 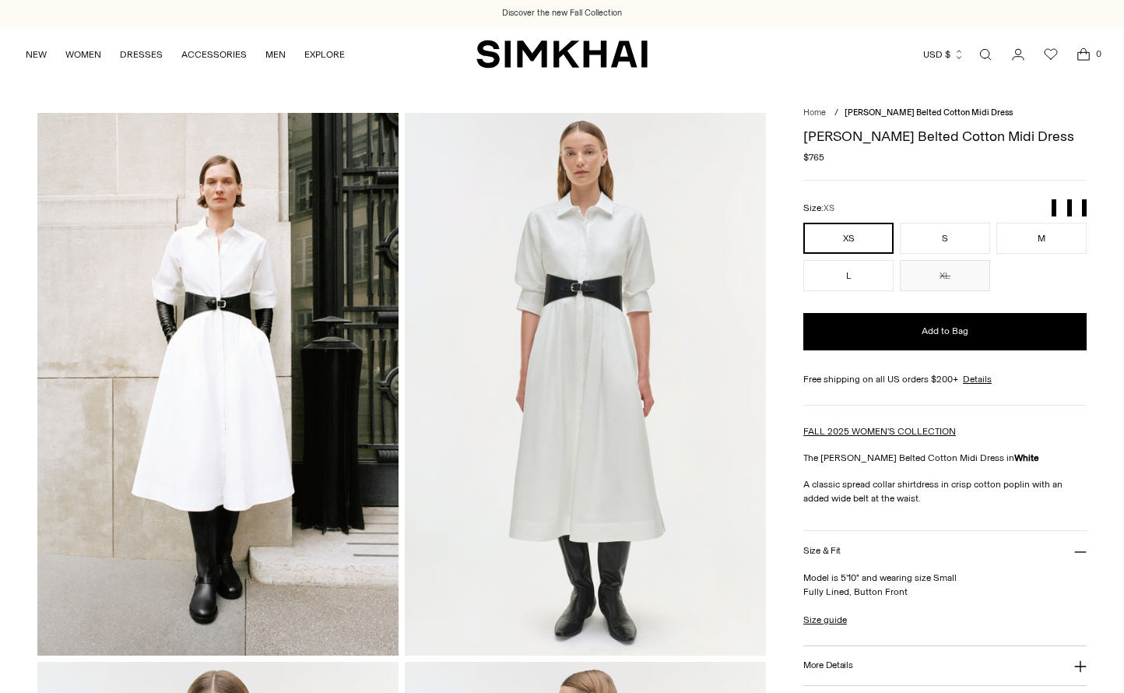 What do you see at coordinates (1051, 55) in the screenshot?
I see `a: Wishlist` at bounding box center [1051, 55].